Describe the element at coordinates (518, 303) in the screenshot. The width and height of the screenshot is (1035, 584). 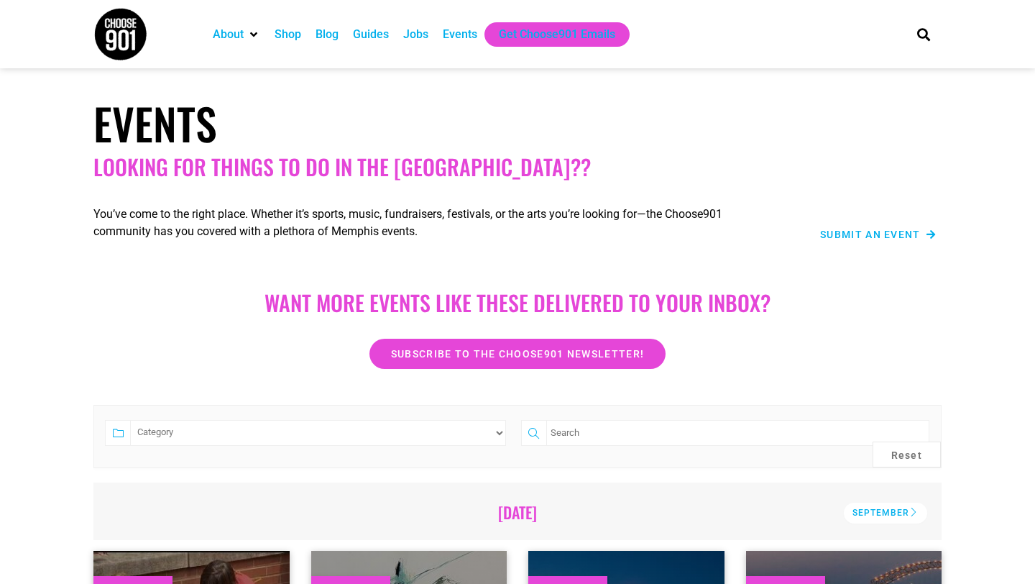
I see `h2: Want more EVENTS LIKE THESE DELIVERED TO YOUR INBOX?` at that location.